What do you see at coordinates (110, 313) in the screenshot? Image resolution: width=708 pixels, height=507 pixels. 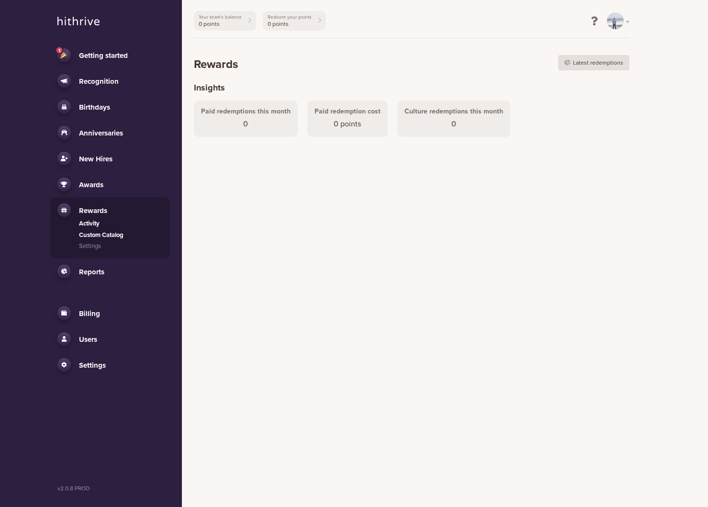 I see `a: Billing` at bounding box center [110, 313].